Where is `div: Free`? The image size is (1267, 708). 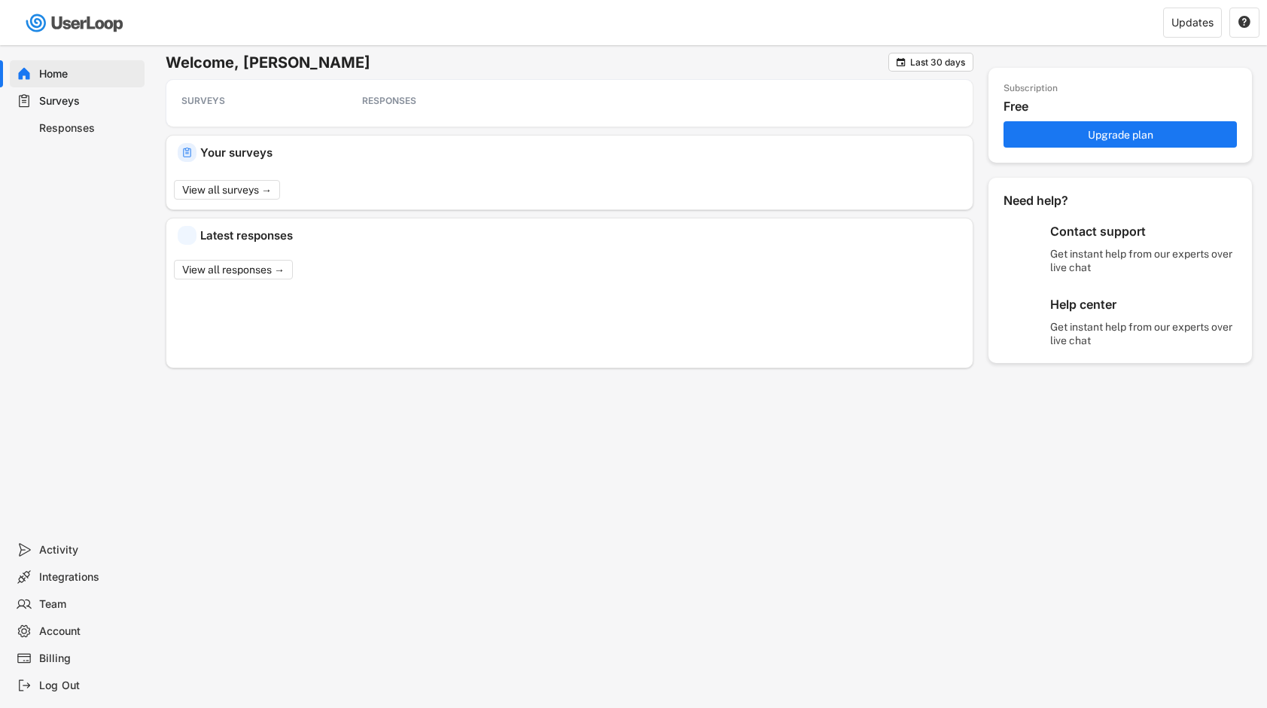
div: Free is located at coordinates (1124, 106).